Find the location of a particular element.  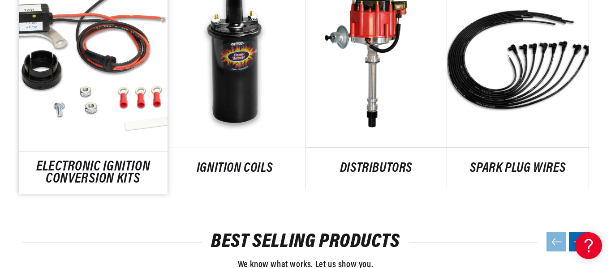

button: Previous slide is located at coordinates (556, 242).